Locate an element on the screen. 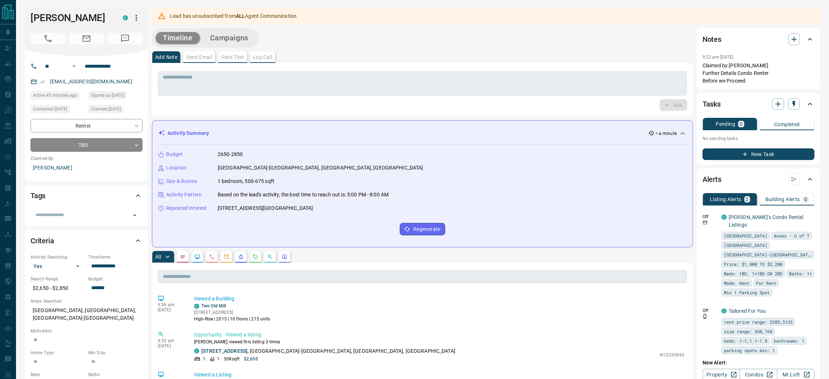 This screenshot has width=829, height=379. p: Off is located at coordinates (710, 217).